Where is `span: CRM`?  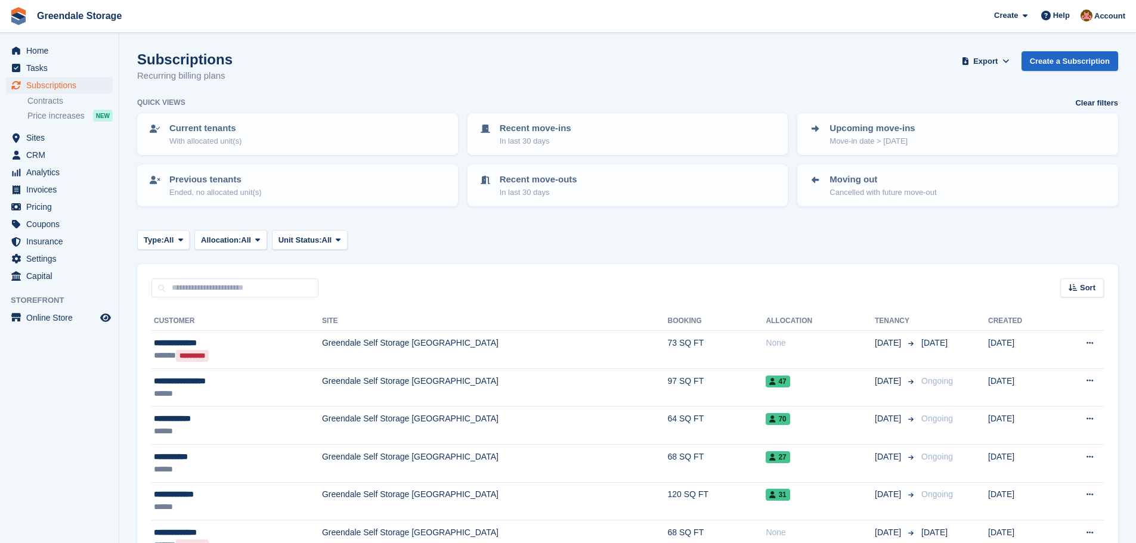
span: CRM is located at coordinates (62, 155).